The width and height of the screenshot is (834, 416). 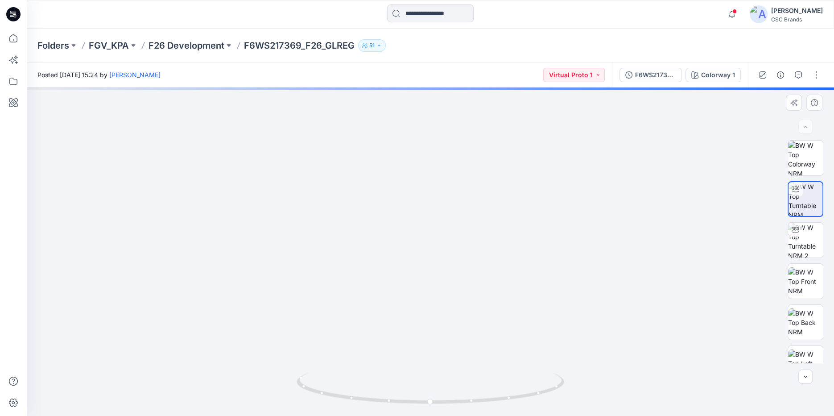 I want to click on p: 51, so click(x=372, y=46).